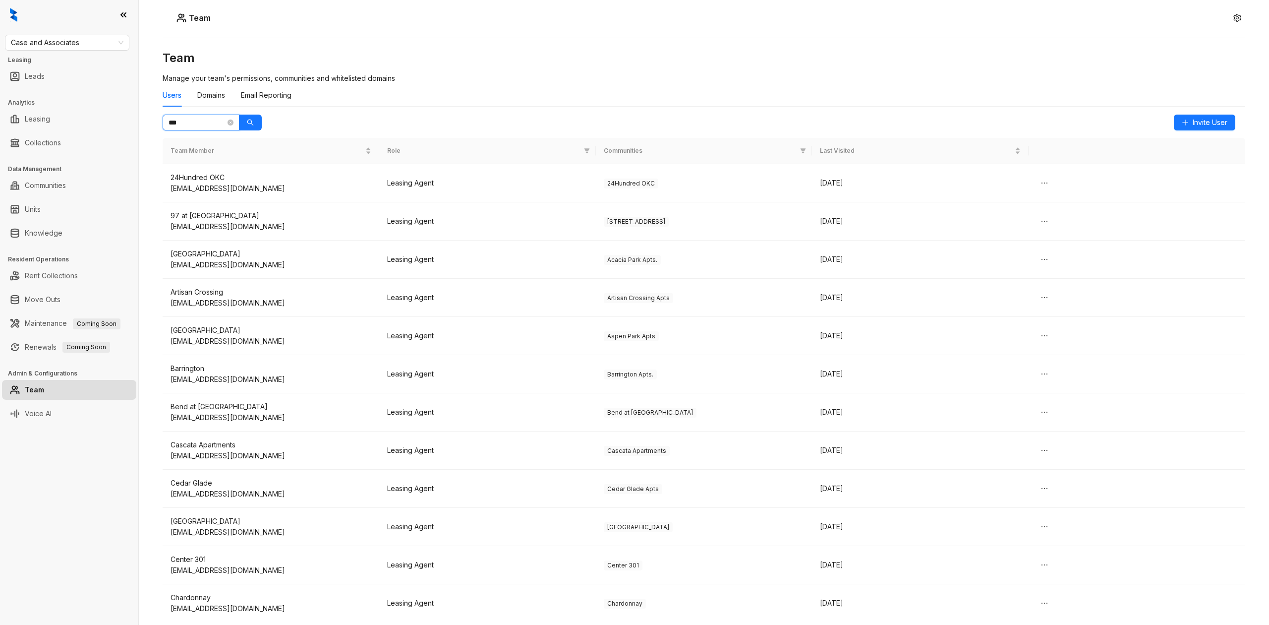  I want to click on h5: Team, so click(198, 18).